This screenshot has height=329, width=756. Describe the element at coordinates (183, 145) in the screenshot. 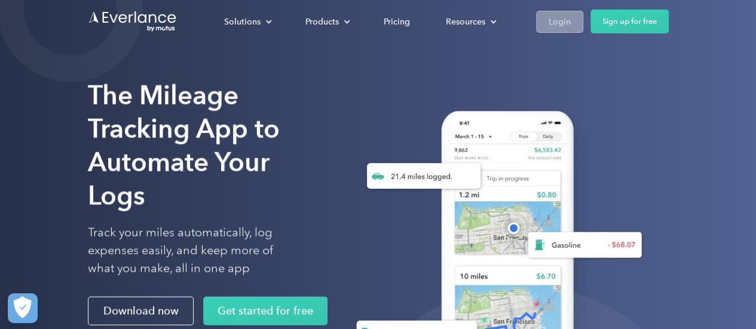

I see `strong: The Mileage Tracking App to Automate Your Logs` at that location.